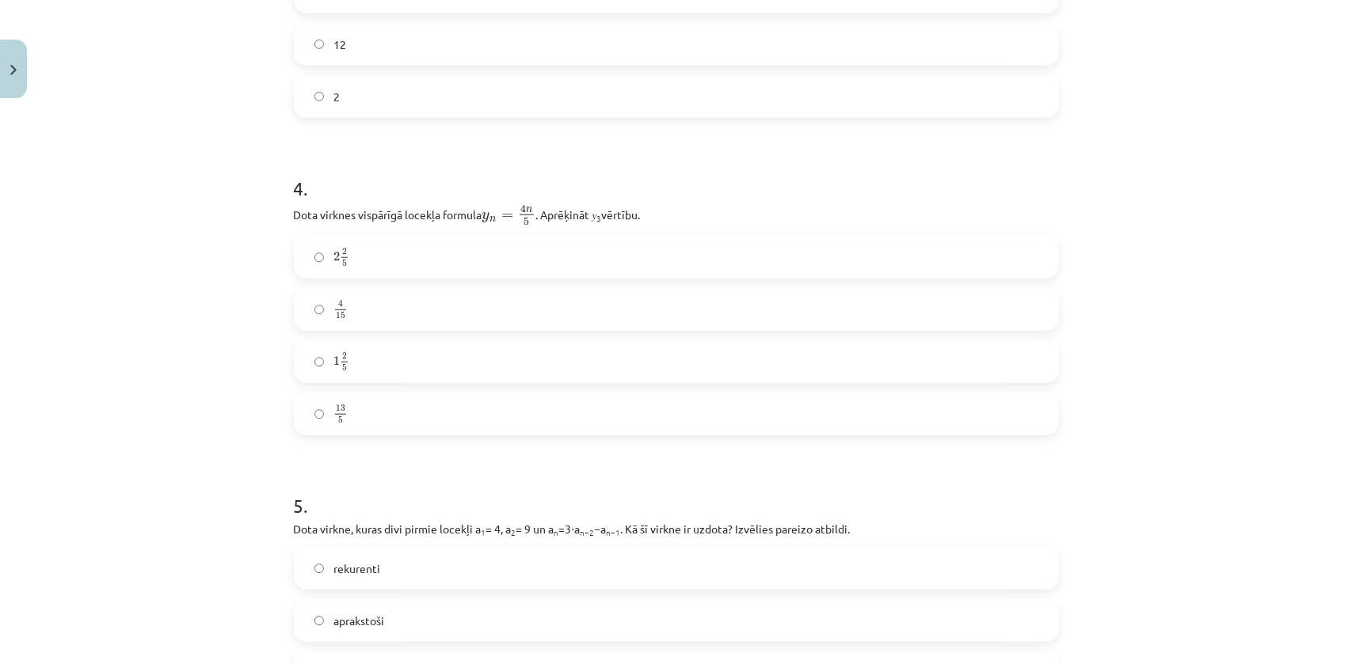  What do you see at coordinates (599, 218) in the screenshot?
I see `sub: 3` at bounding box center [599, 218].